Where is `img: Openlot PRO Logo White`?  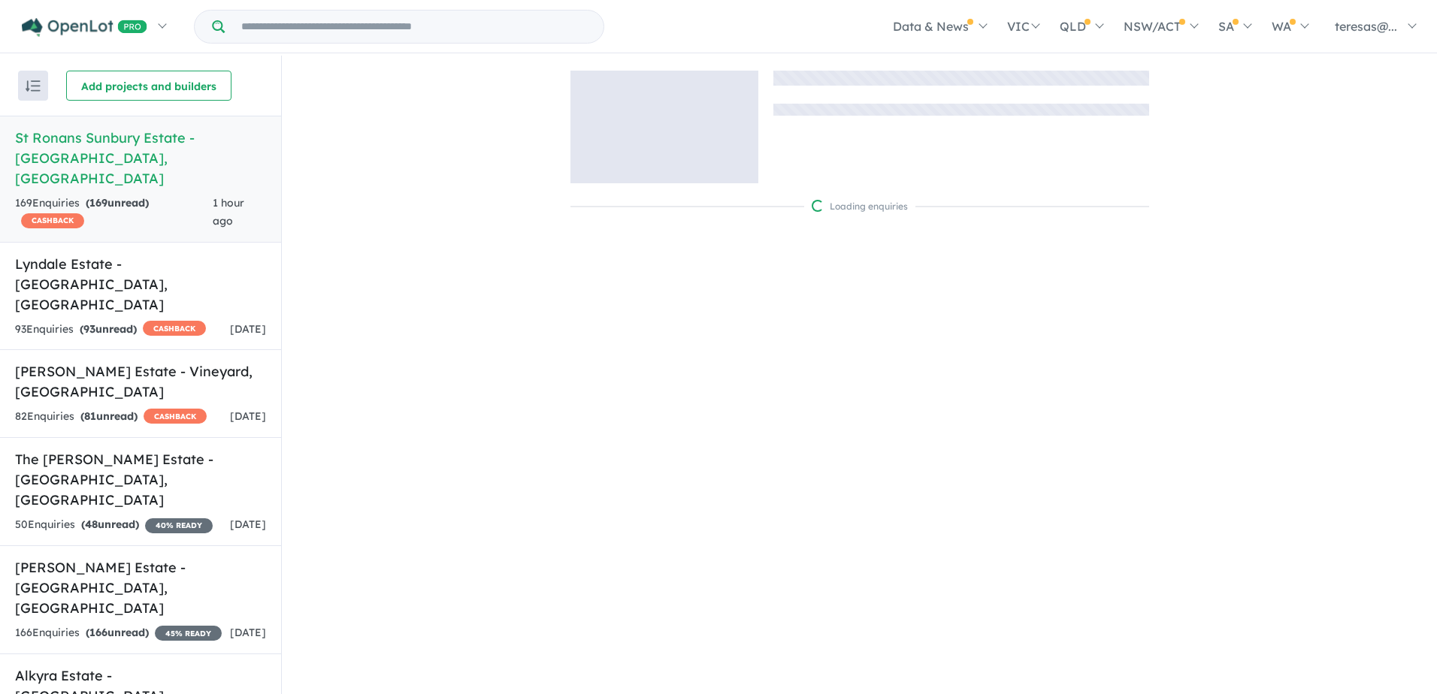 img: Openlot PRO Logo White is located at coordinates (84, 27).